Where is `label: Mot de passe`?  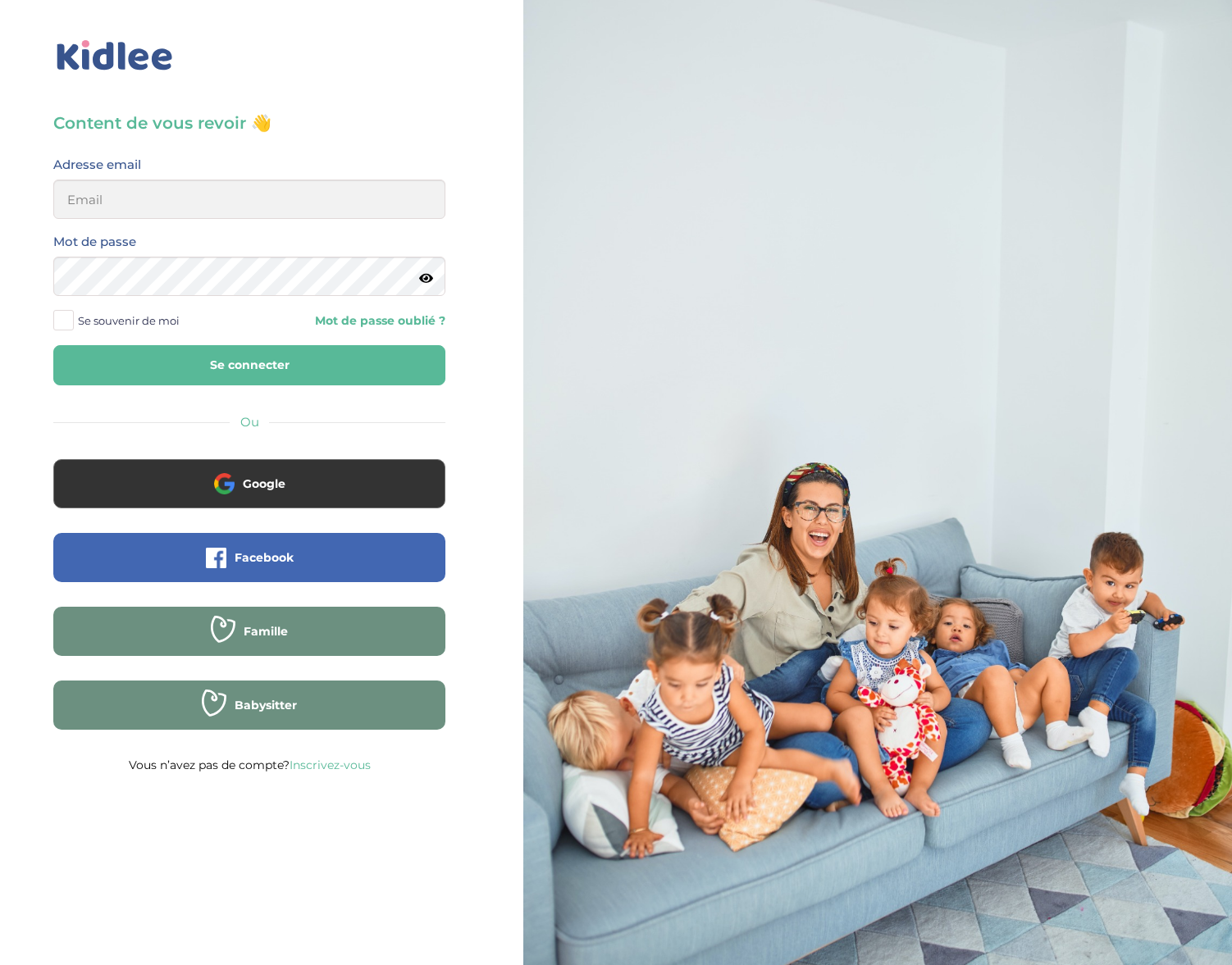 label: Mot de passe is located at coordinates (95, 242).